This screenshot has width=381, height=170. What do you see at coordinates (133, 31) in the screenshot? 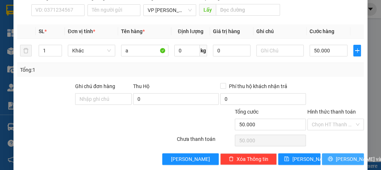
I see `span: Tên hàng` at bounding box center [133, 31].